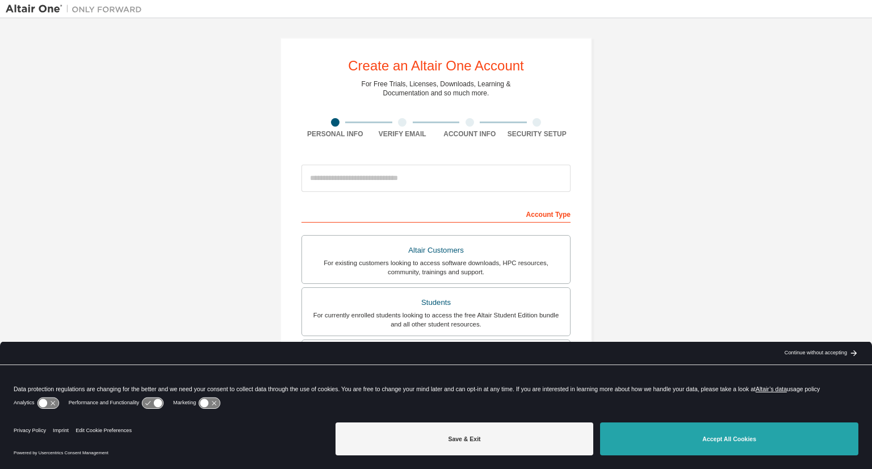 Image resolution: width=872 pixels, height=469 pixels. I want to click on div: Altair Customers, so click(436, 250).